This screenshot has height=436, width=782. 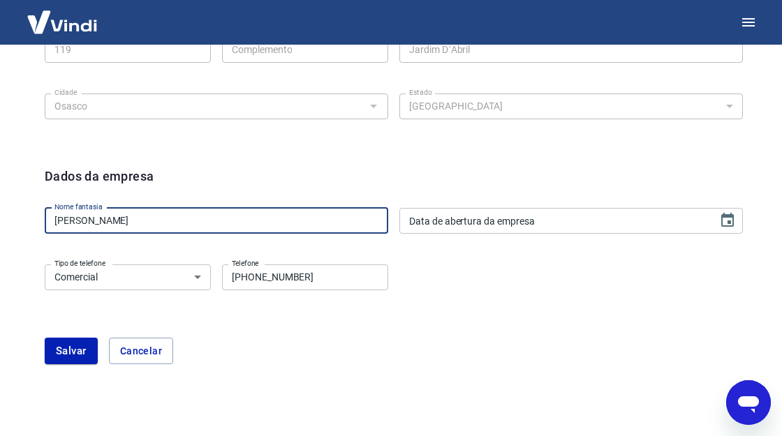 I want to click on label: Tipo de telefone, so click(x=80, y=263).